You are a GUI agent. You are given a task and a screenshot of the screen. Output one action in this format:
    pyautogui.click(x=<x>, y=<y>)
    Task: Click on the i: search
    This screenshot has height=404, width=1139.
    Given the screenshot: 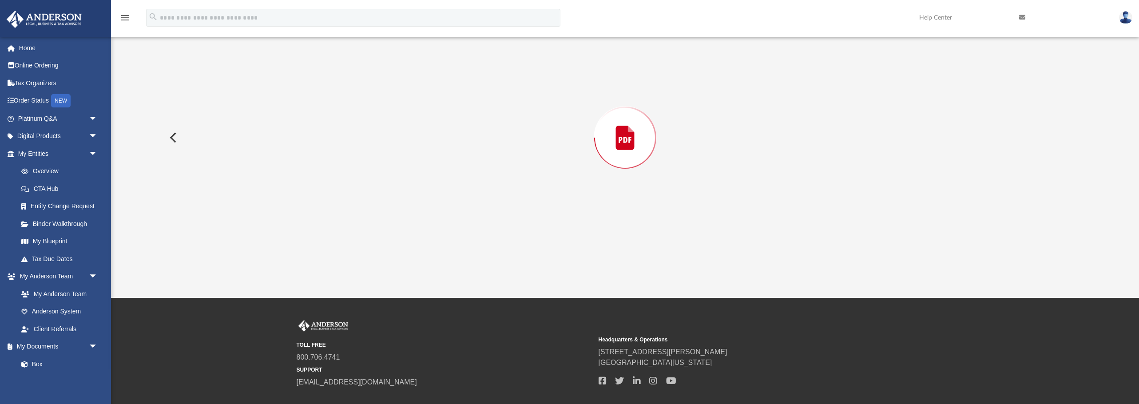 What is the action you would take?
    pyautogui.click(x=153, y=17)
    